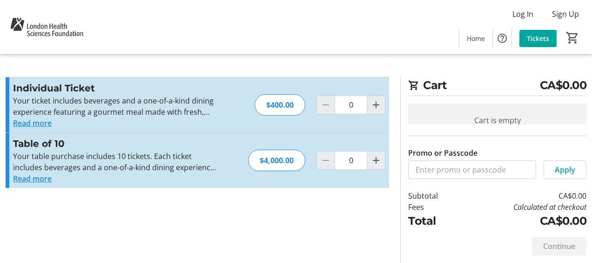  I want to click on td: Fees, so click(434, 207).